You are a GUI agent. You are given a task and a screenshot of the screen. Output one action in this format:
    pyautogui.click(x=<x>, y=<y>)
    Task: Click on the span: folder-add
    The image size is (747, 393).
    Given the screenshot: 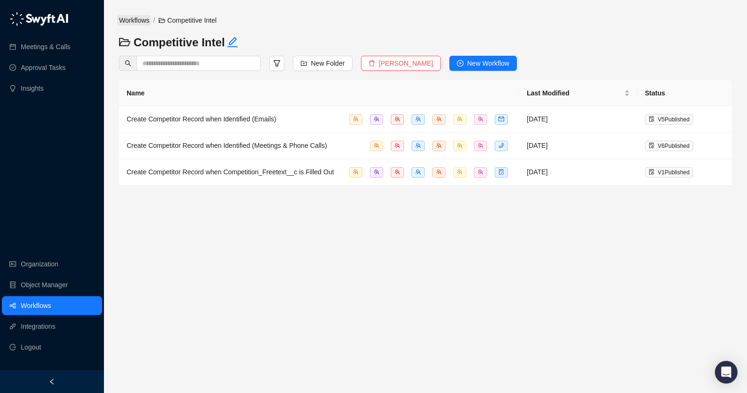 What is the action you would take?
    pyautogui.click(x=304, y=63)
    